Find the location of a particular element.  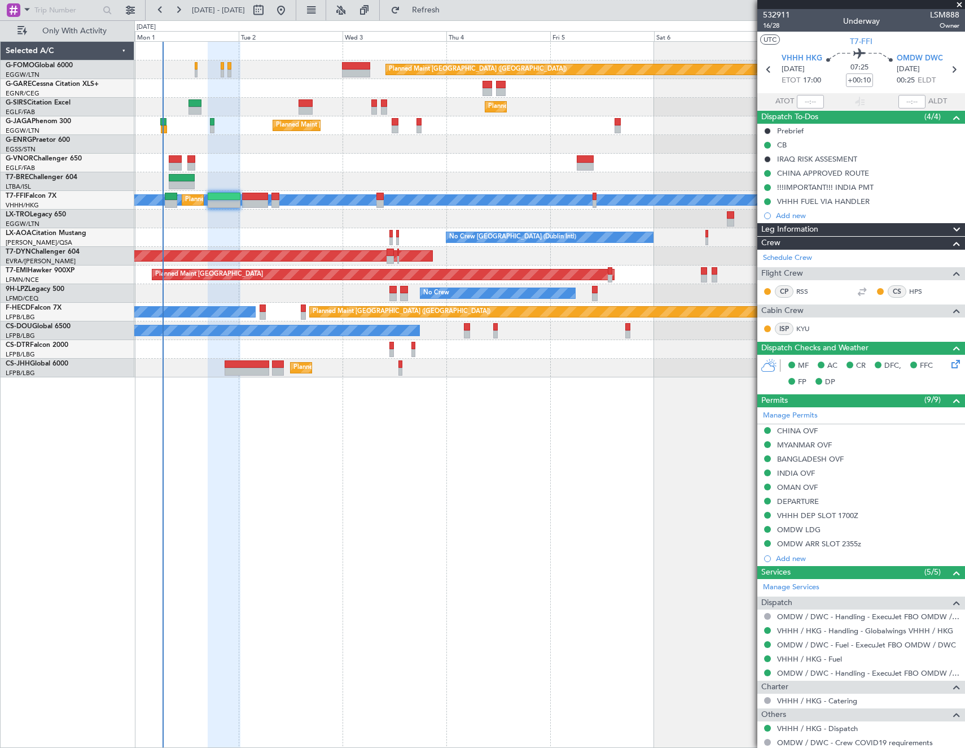

a: T7-EMIHawker 900XP is located at coordinates (40, 270).